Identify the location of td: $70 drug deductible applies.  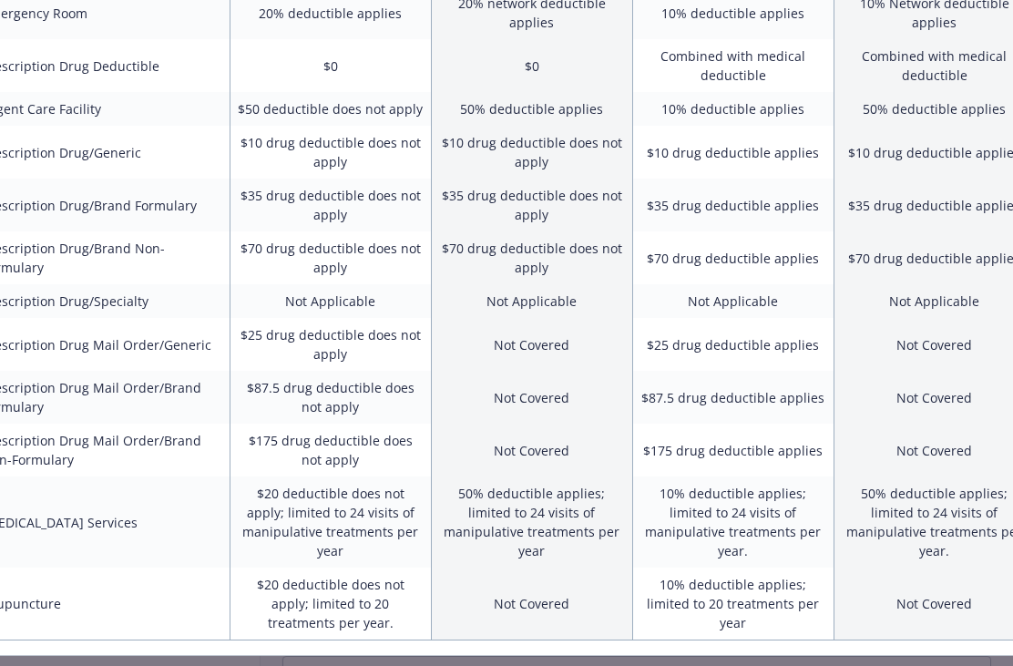
(732, 258).